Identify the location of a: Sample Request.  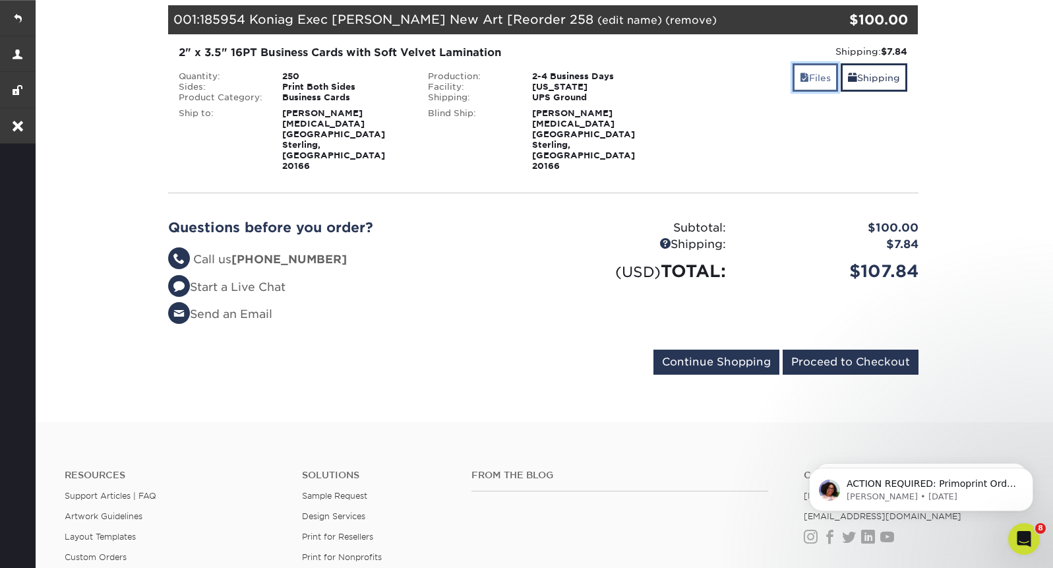
(334, 495).